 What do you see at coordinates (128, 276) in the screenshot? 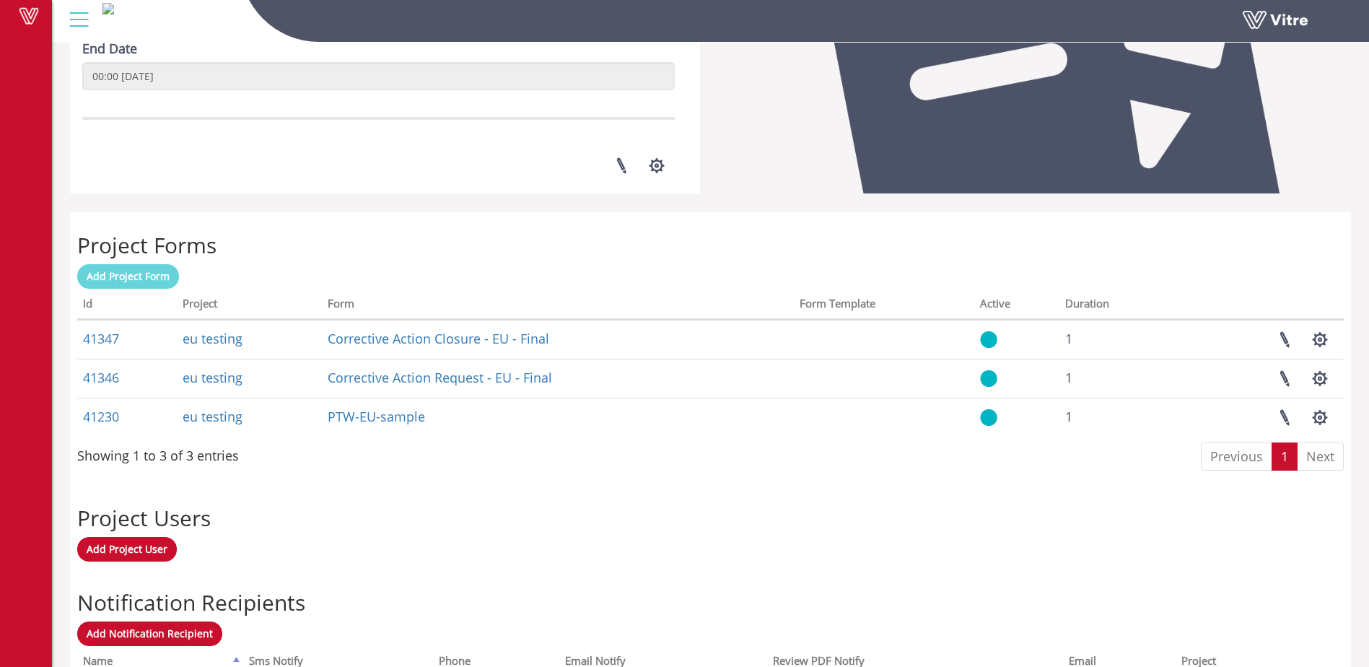
I see `a: Add Project Form` at bounding box center [128, 276].